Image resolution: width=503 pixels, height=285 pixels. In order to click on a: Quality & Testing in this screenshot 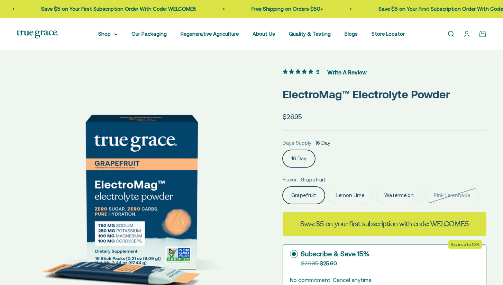, I will do `click(309, 34)`.